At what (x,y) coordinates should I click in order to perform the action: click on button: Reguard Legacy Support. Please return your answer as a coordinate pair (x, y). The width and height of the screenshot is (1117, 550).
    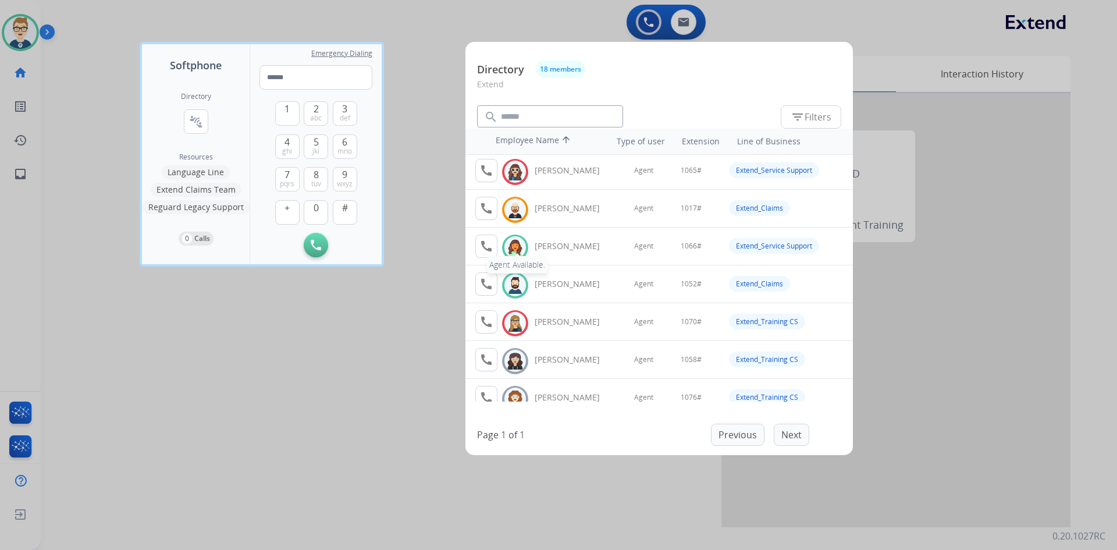
    Looking at the image, I should click on (196, 207).